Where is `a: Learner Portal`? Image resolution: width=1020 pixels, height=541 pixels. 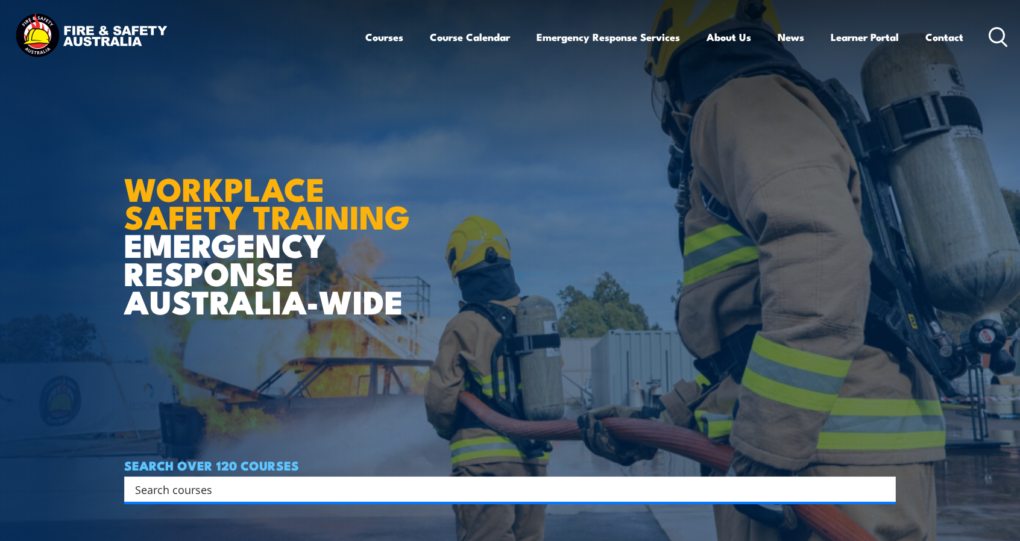
a: Learner Portal is located at coordinates (864, 37).